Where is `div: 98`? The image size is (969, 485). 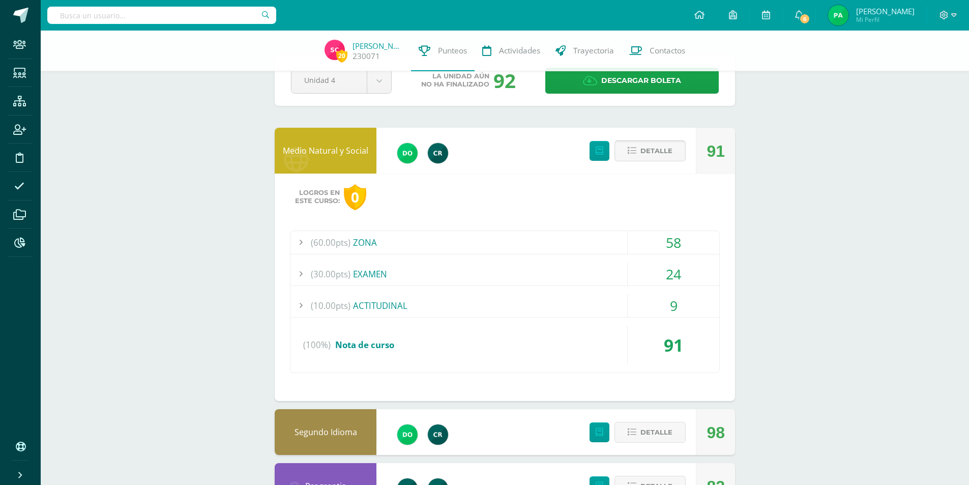
div: 98 is located at coordinates (716, 432).